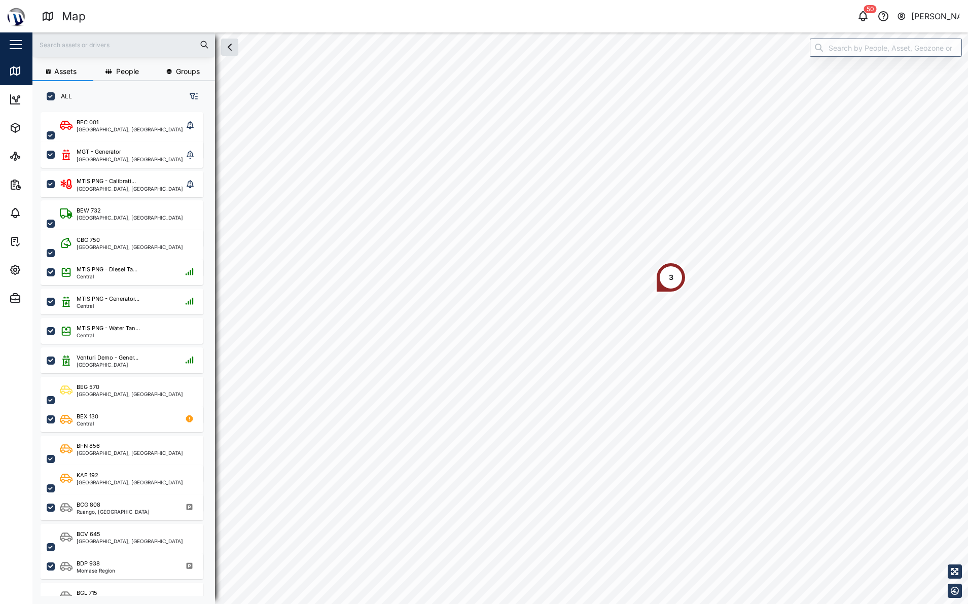 The width and height of the screenshot is (968, 604). Describe the element at coordinates (88, 240) in the screenshot. I see `div: CBC 750` at that location.